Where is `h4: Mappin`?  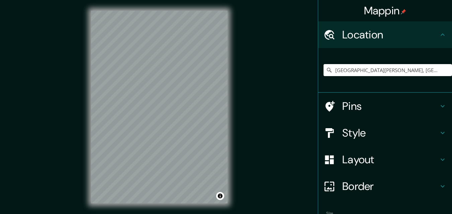
h4: Mappin is located at coordinates (385, 11).